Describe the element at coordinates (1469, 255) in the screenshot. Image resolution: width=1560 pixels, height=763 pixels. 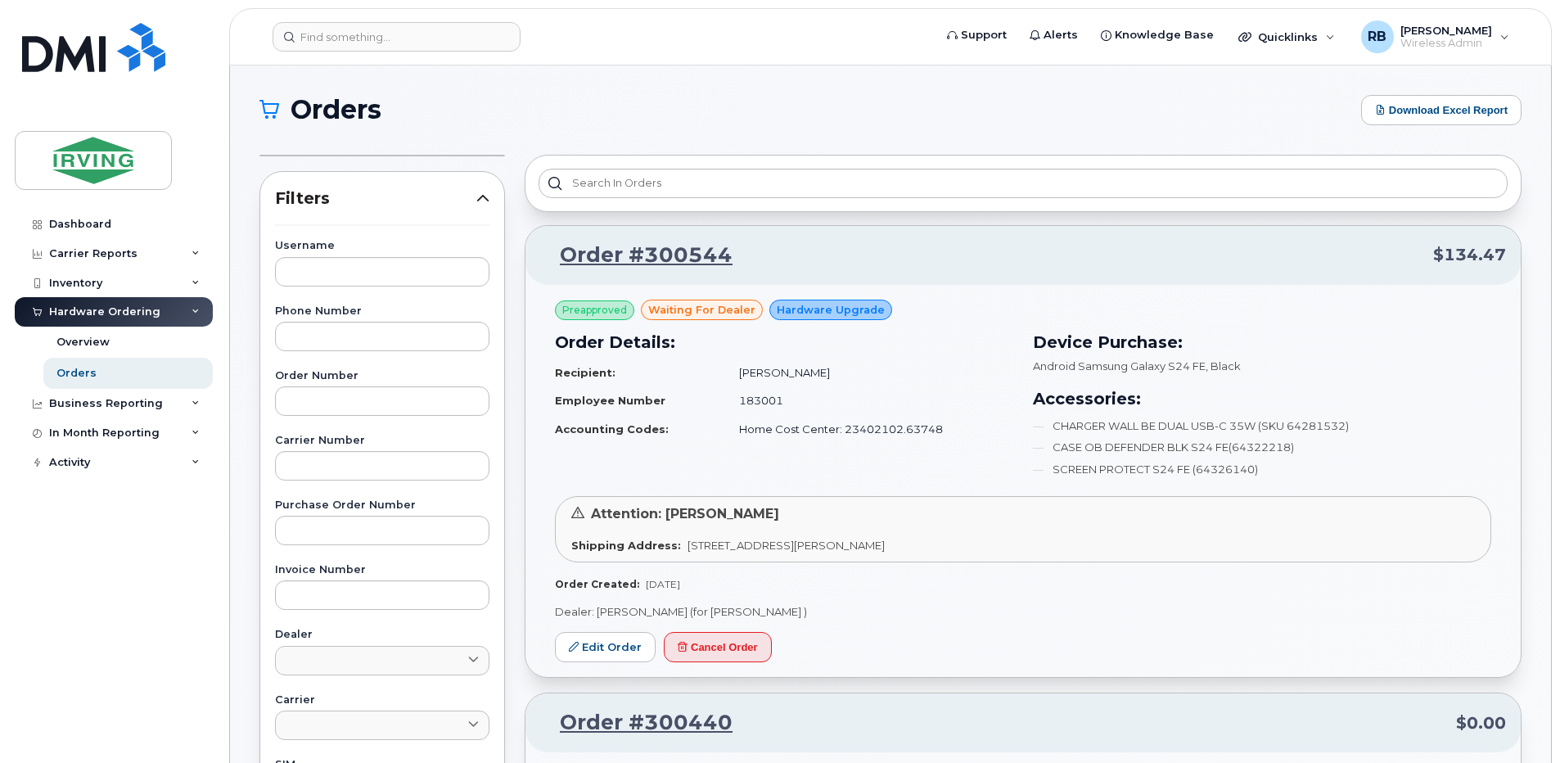
I see `span: $134.47` at that location.